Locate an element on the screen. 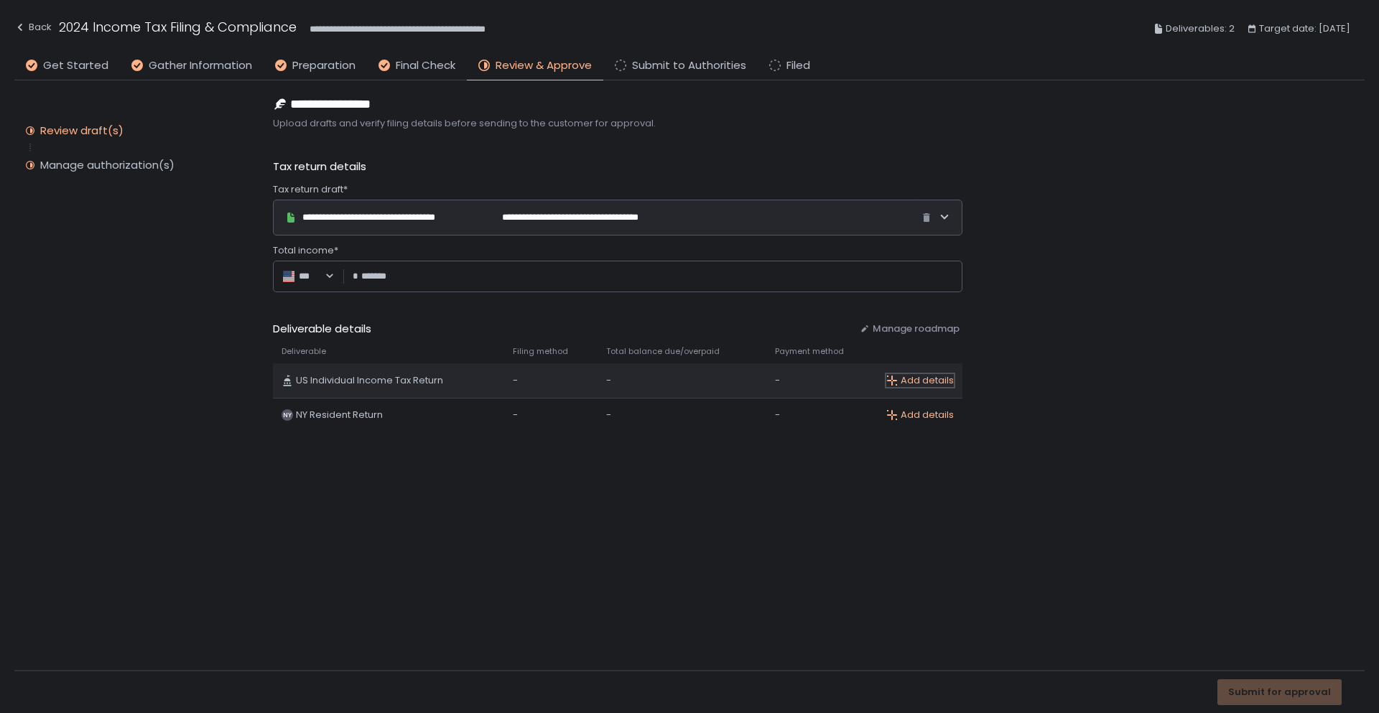 The image size is (1379, 713). span: US Individual Income Tax Return is located at coordinates (369, 381).